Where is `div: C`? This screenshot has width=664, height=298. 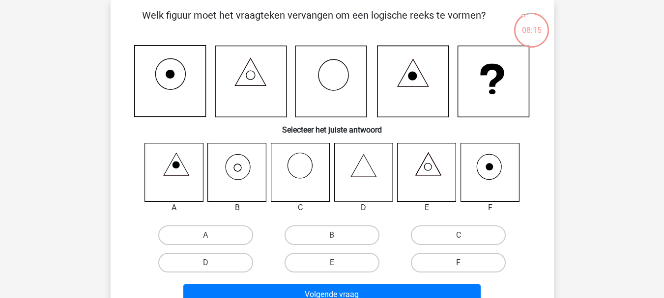 div: C is located at coordinates (300, 208).